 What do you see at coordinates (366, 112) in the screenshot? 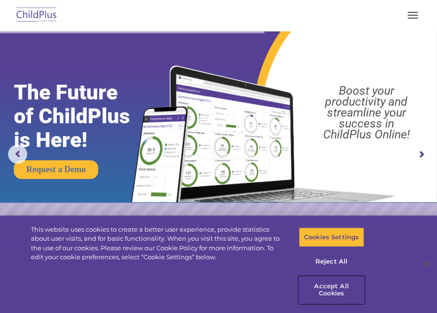
I see `rs-layer: Boost your productivity and streamline your success in ChildPlus Online!` at bounding box center [366, 112].